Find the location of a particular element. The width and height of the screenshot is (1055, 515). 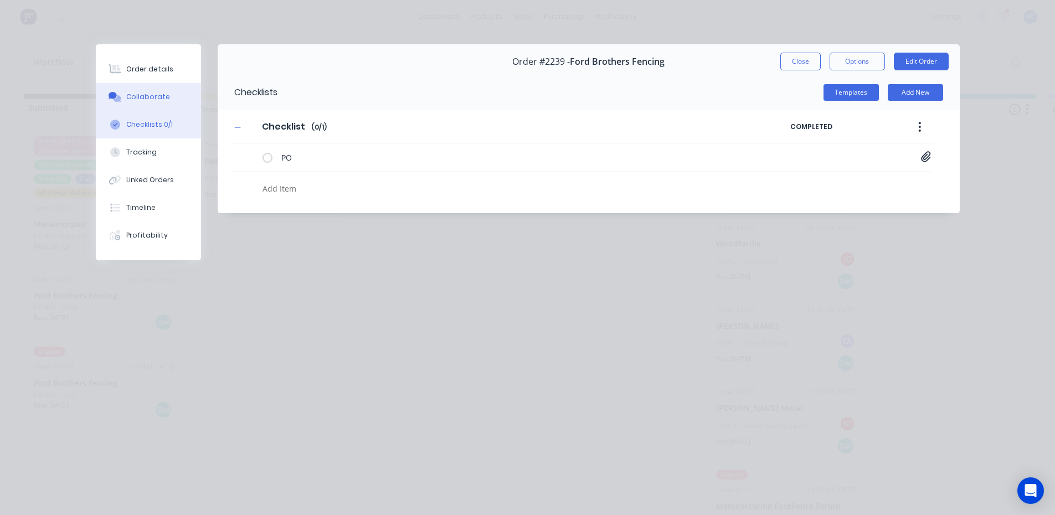

div: Linked Orders is located at coordinates (150, 180).